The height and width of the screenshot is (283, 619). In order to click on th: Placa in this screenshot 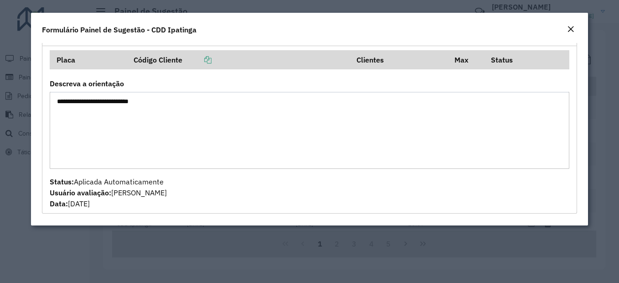, I will do `click(88, 60)`.